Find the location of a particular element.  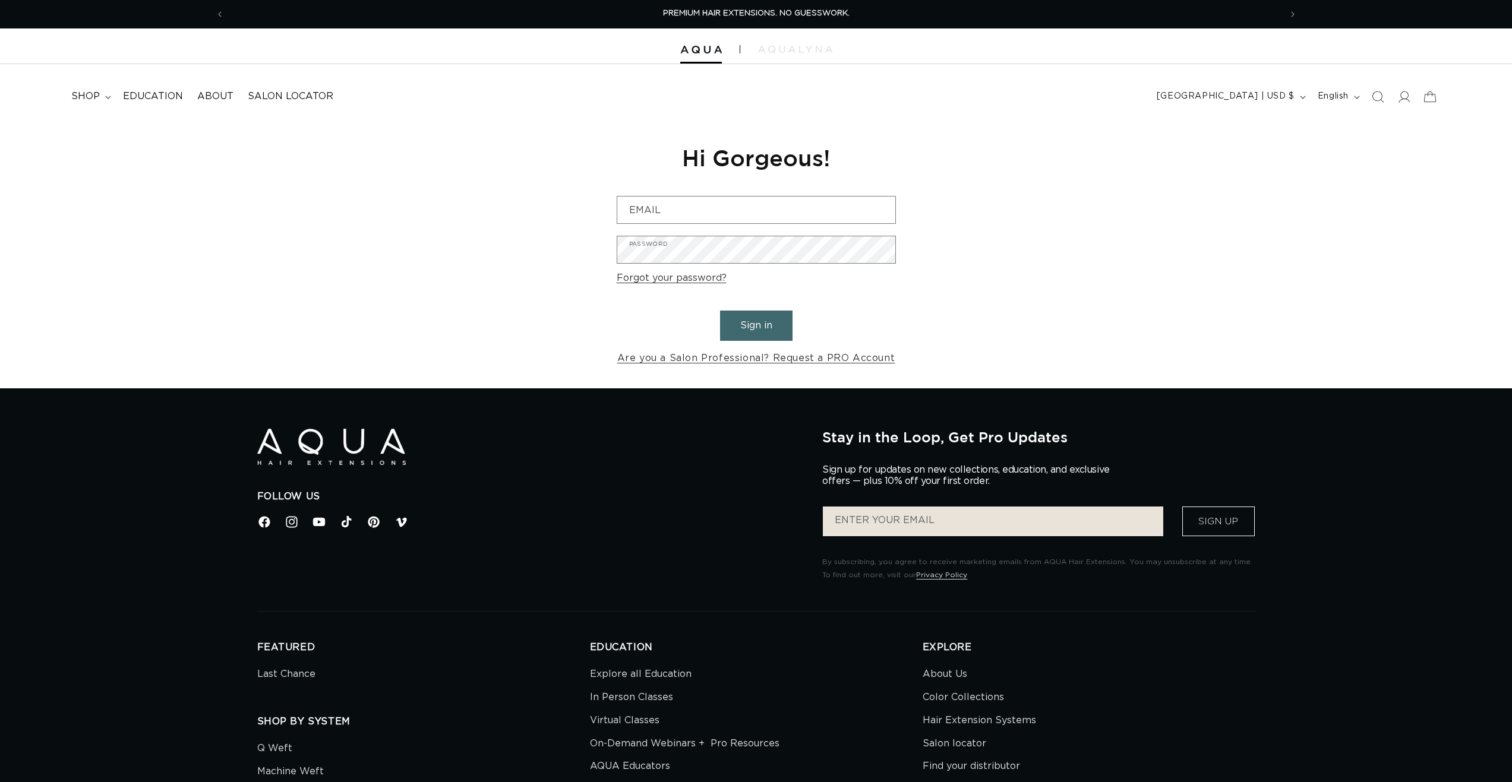

a: Find your distributor is located at coordinates (971, 766).